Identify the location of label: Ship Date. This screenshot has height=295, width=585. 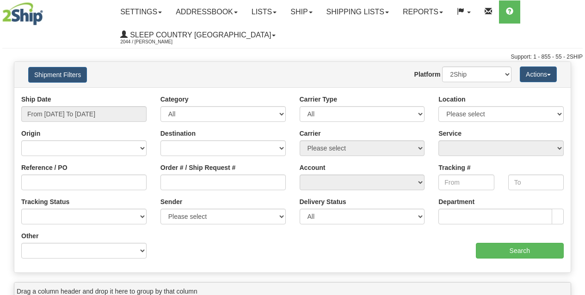
(36, 99).